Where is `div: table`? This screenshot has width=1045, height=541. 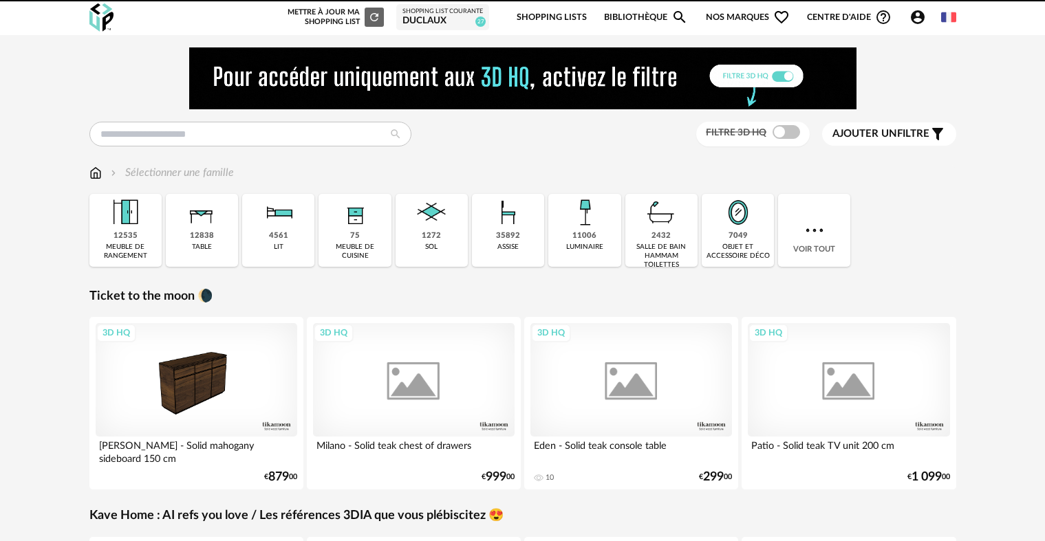
div: table is located at coordinates (202, 247).